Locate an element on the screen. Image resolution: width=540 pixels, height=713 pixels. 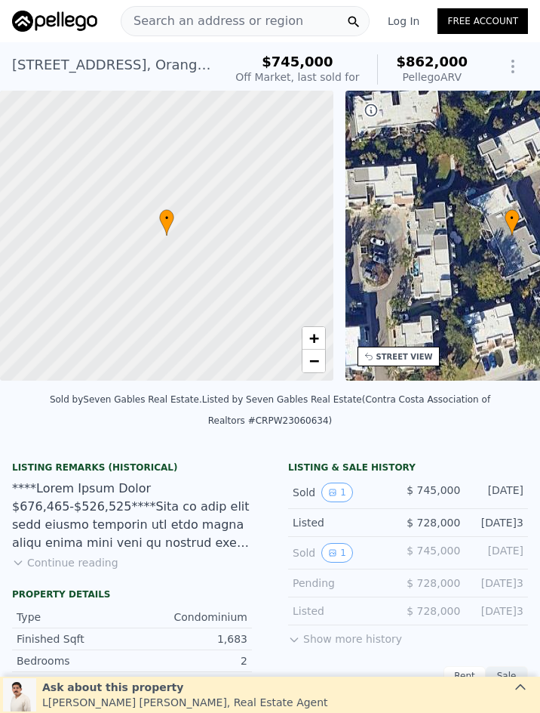
div: Type is located at coordinates (74, 617).